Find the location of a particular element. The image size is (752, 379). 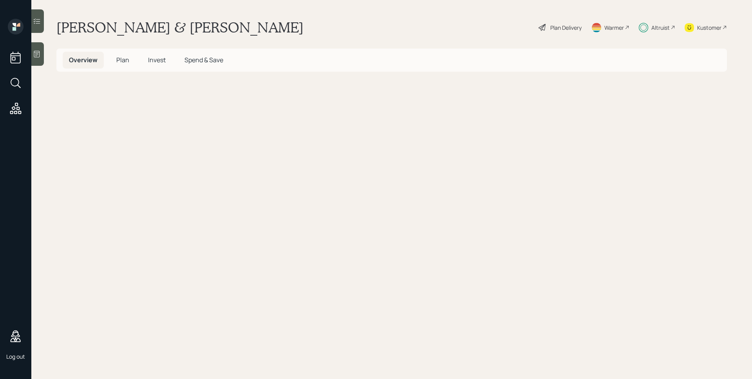

div: Plan Delivery is located at coordinates (566, 27).